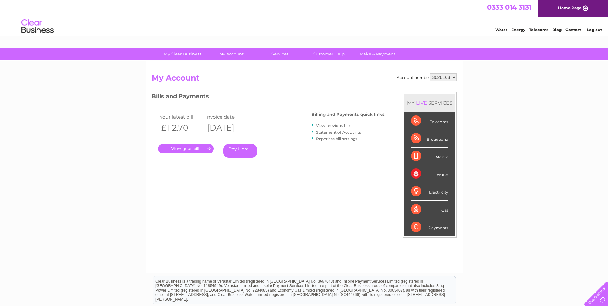  What do you see at coordinates (231, 54) in the screenshot?
I see `a: My Account` at bounding box center [231, 54].